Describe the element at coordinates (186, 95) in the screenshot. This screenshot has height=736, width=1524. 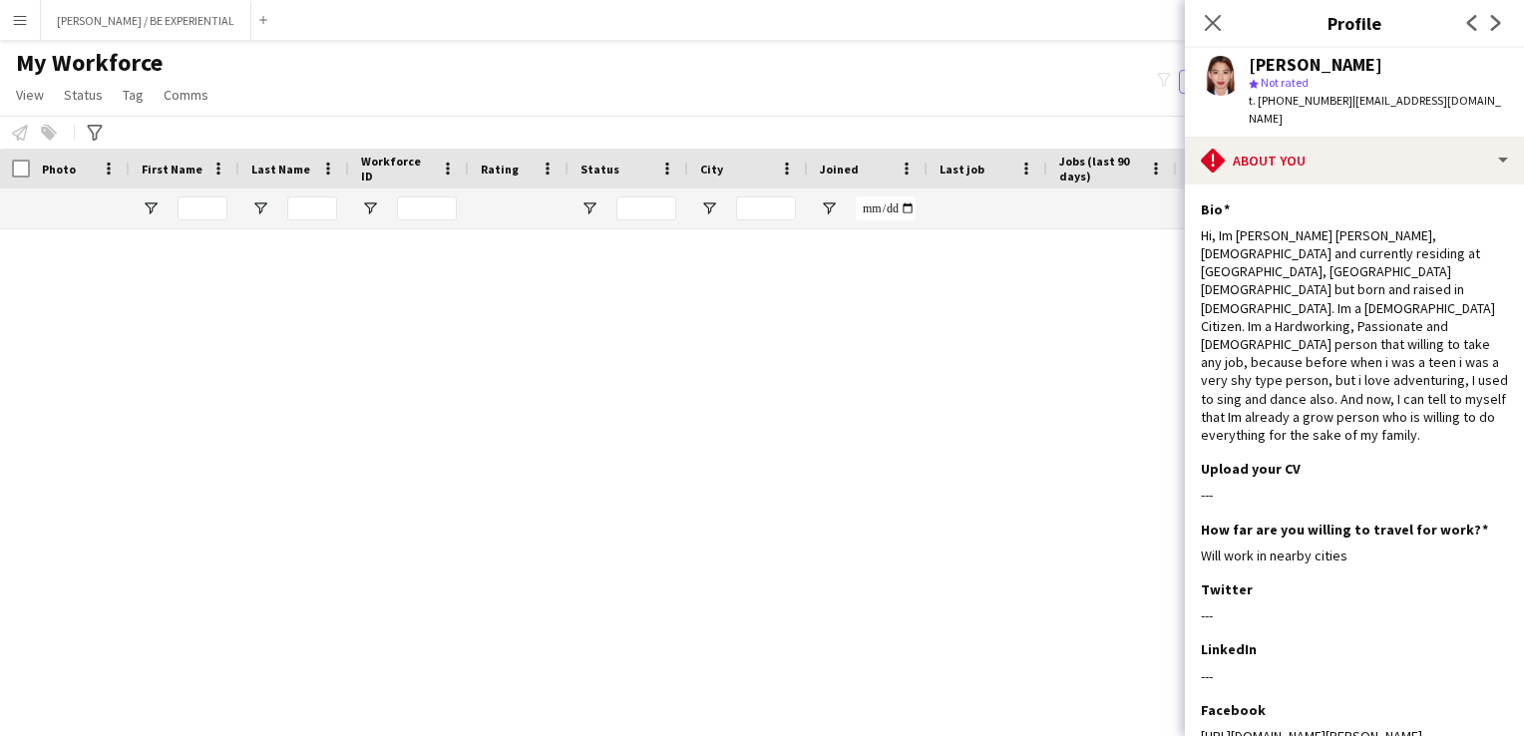
I see `span: Comms` at that location.